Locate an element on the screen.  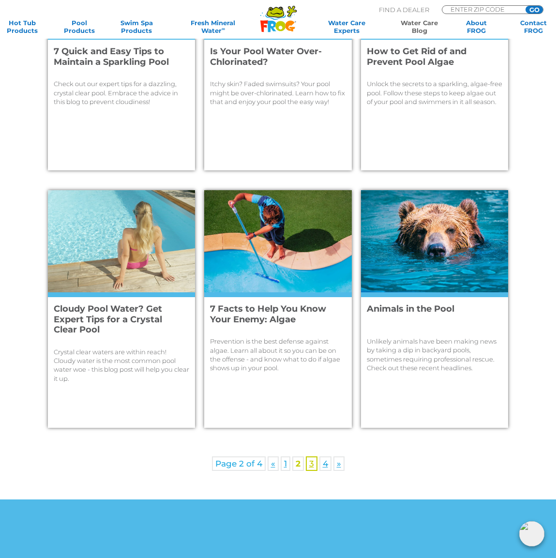
a: Brown bear peaks head out of blue waters.Animals in the PoolUnlikely animals have been making new... is located at coordinates (435, 309).